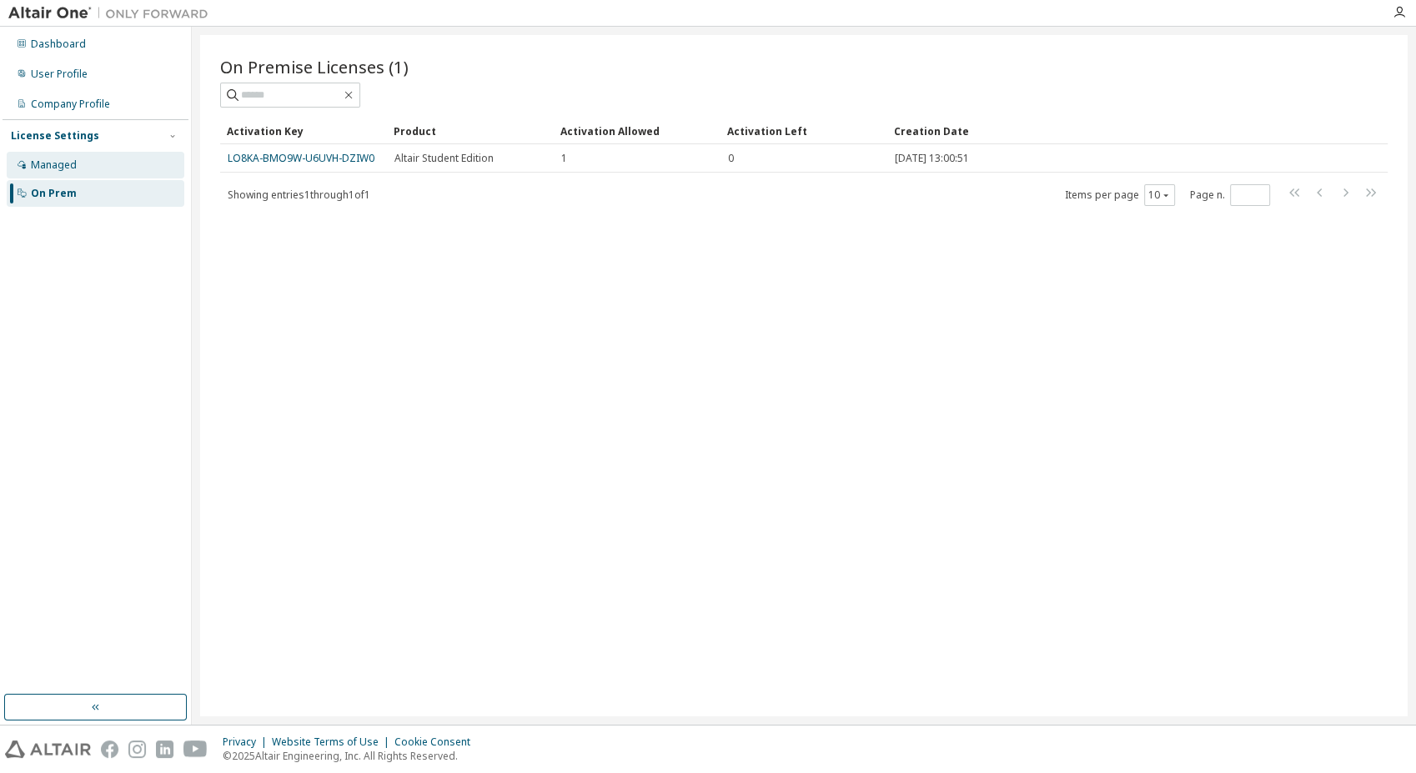 Image resolution: width=1416 pixels, height=773 pixels. I want to click on div: Managed, so click(53, 165).